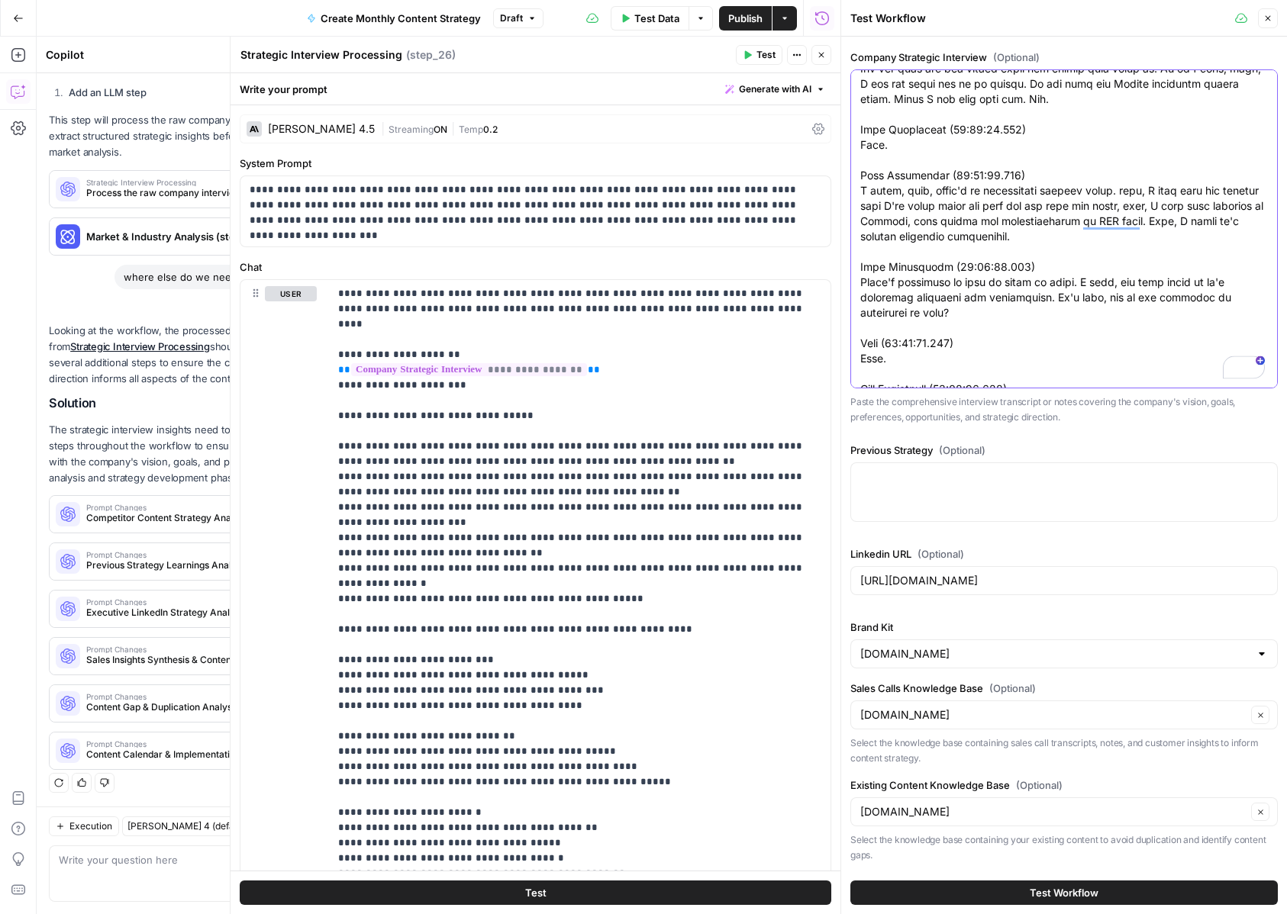  Describe the element at coordinates (649, 18) in the screenshot. I see `button: Test Data` at that location.